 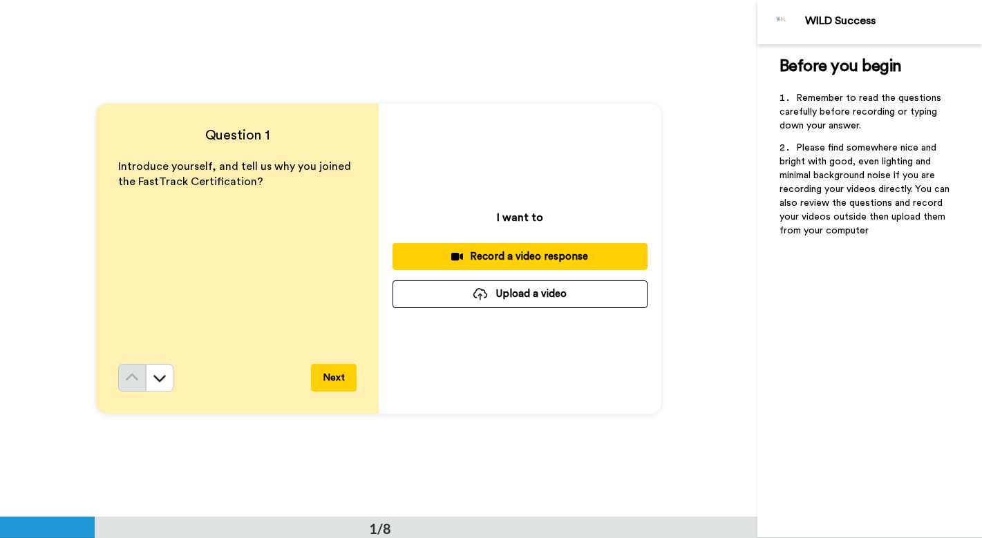 I want to click on img: Profile Image, so click(x=781, y=22).